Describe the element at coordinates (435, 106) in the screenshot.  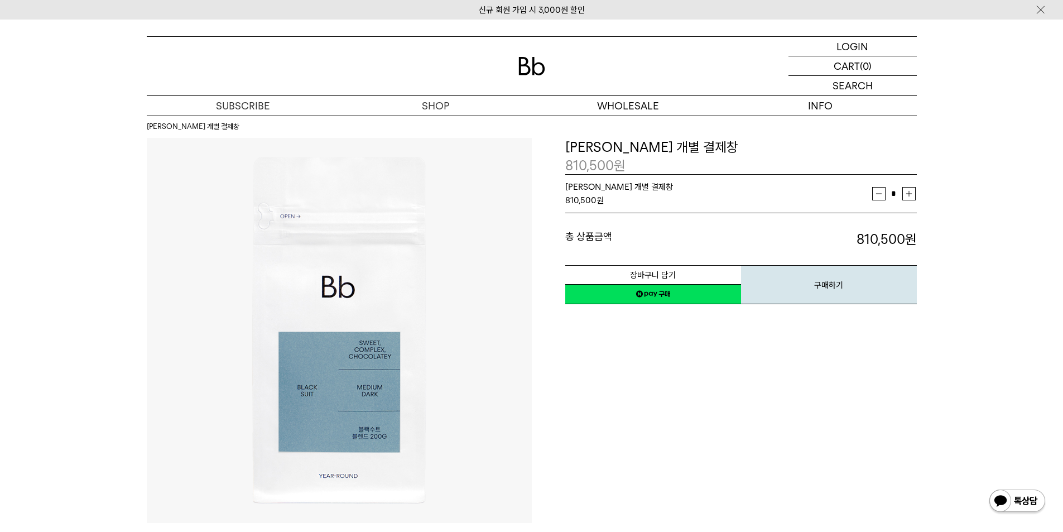
I see `a: SHOP` at that location.